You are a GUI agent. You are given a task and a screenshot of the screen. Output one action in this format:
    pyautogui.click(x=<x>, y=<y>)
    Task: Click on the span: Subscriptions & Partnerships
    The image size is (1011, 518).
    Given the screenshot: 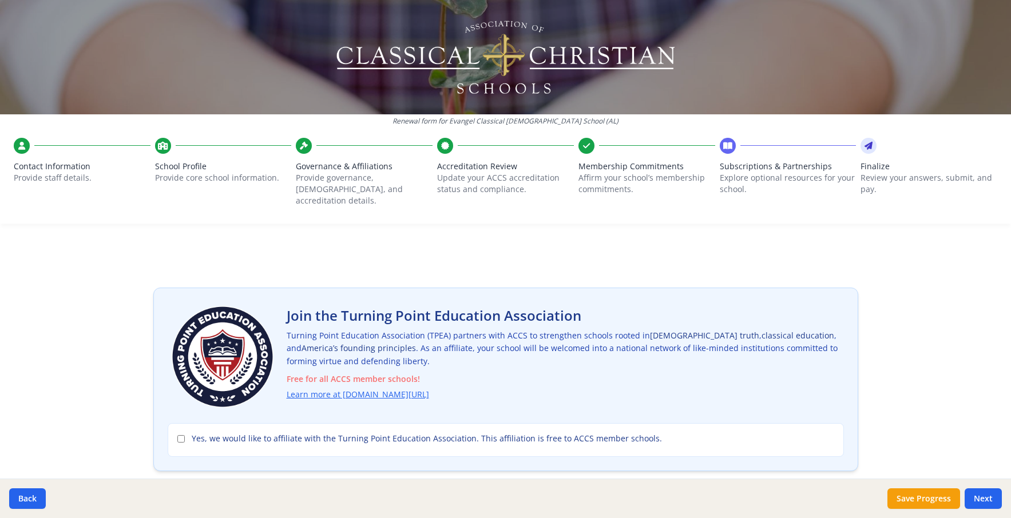 What is the action you would take?
    pyautogui.click(x=788, y=166)
    